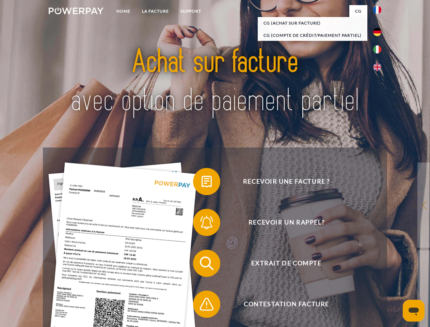 Image resolution: width=430 pixels, height=327 pixels. What do you see at coordinates (313, 35) in the screenshot?
I see `a: CG (Compte de crédit/paiement partiel)` at bounding box center [313, 35].